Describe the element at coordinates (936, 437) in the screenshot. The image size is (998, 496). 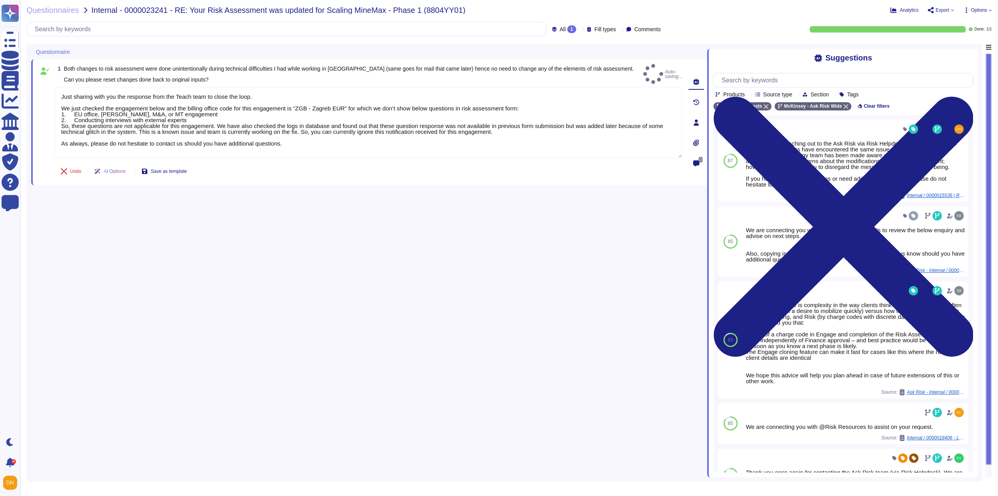
I see `span: Internal / 0000018406 - Laurens, important risk guidance for Project Spark (supplyhouse DD) (4160...` at that location.